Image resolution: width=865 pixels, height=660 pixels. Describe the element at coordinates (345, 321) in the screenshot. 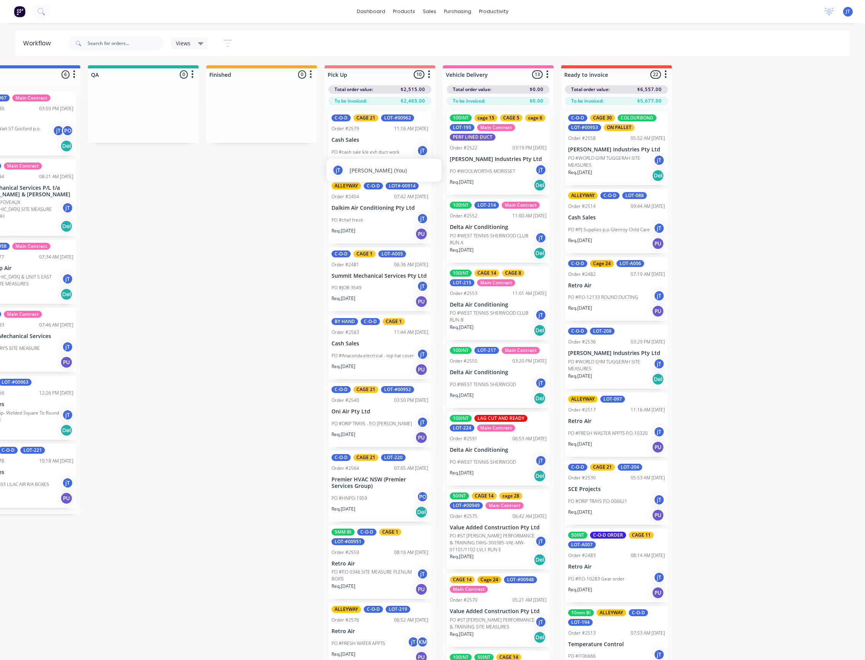

I see `div: BY HAND` at that location.